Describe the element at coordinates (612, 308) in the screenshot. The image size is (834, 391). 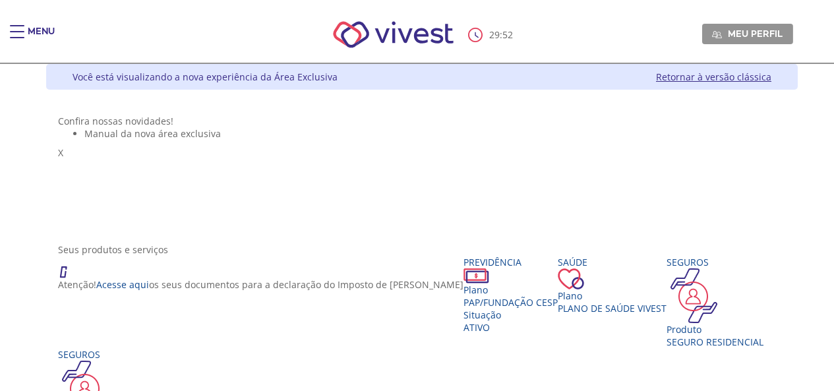
I see `span: Plano de Saúde VIVEST` at that location.